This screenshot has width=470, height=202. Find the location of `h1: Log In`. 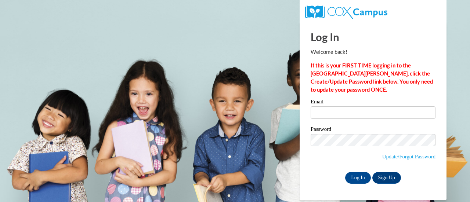

h1: Log In is located at coordinates (373, 37).